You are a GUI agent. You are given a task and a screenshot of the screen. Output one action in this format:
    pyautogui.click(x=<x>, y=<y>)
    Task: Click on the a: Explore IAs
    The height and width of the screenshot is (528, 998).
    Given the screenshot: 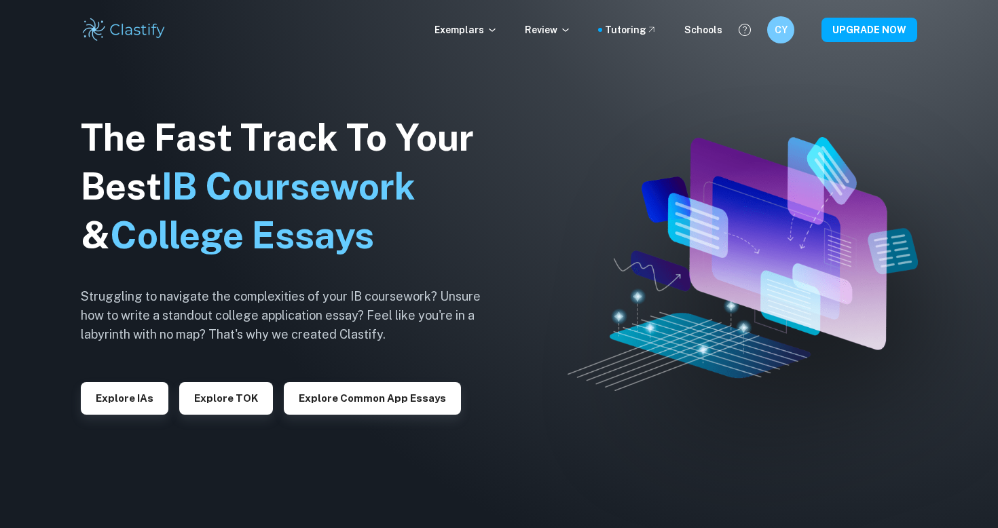 What is the action you would take?
    pyautogui.click(x=124, y=397)
    